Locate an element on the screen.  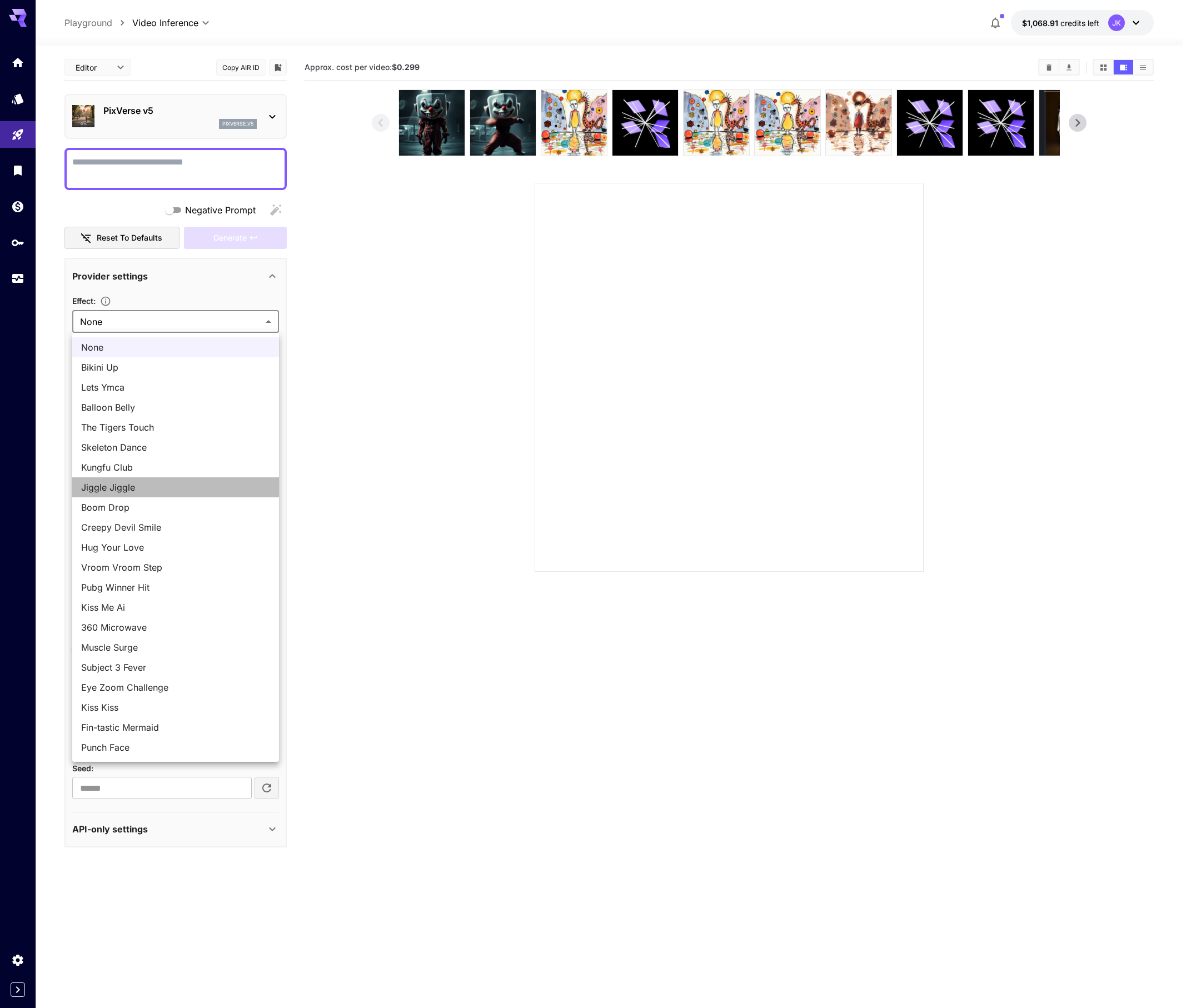
span: Kiss Me Ai is located at coordinates (175, 607).